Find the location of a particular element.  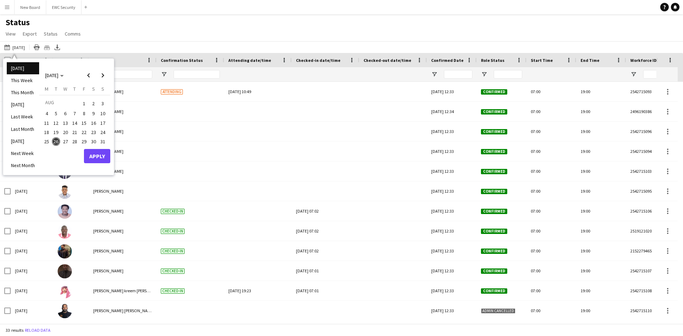

span: 22 is located at coordinates (84, 132).